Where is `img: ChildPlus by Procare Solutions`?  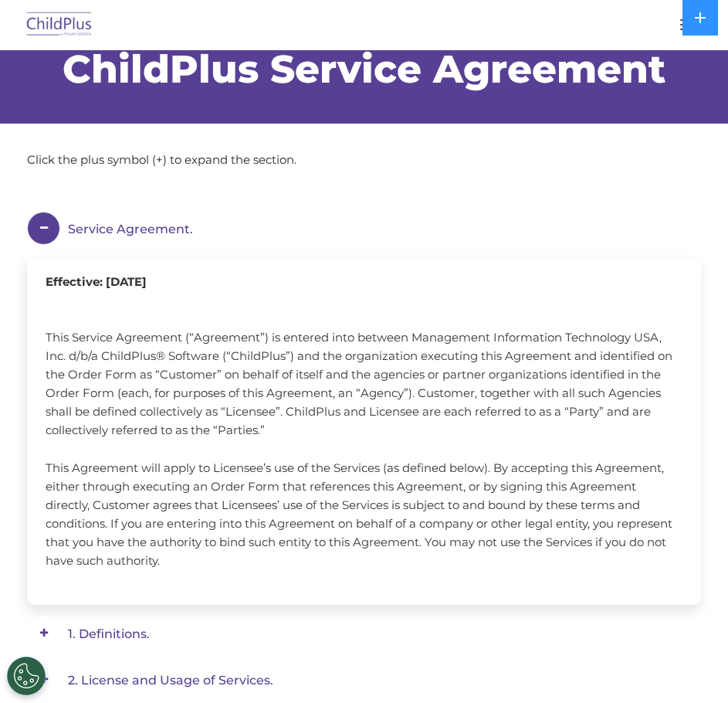 img: ChildPlus by Procare Solutions is located at coordinates (59, 25).